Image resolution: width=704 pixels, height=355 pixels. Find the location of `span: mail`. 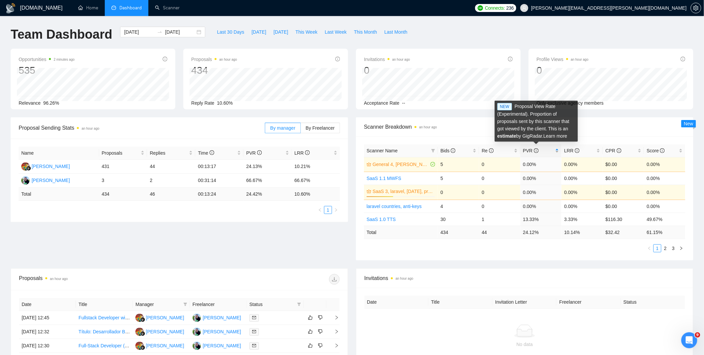

span: mail is located at coordinates (254, 317).